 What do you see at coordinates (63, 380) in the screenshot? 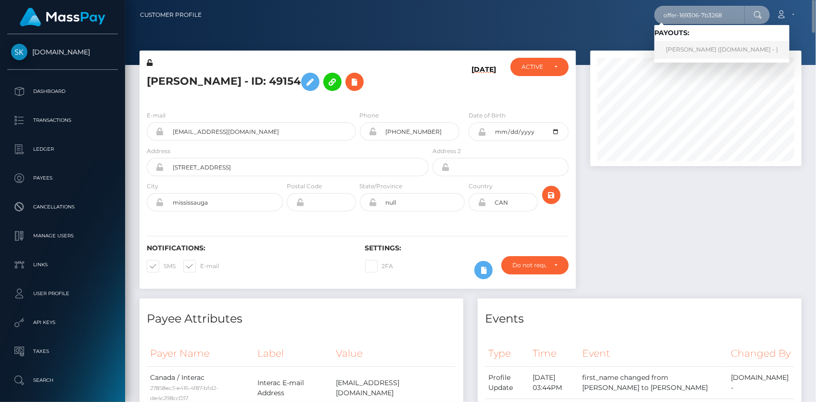
I see `p: Search` at bounding box center [63, 380].